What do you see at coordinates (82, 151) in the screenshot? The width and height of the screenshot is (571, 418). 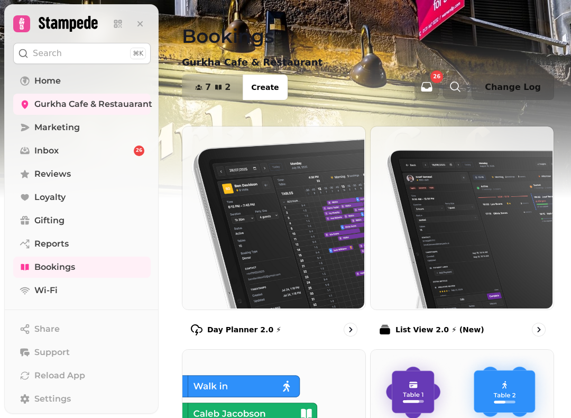 I see `a: Inbox26` at bounding box center [82, 151].